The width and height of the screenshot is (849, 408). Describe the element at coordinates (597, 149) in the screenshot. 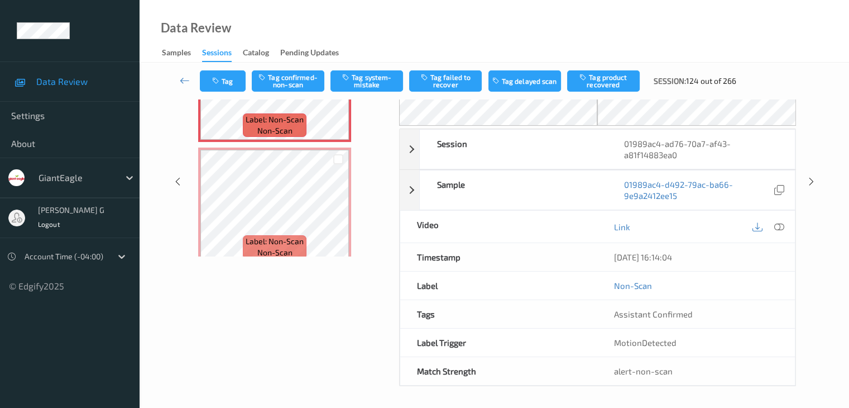

I see `div: Session01989ac4-ad76-70a7-af43-a81f14883ea0` at that location.